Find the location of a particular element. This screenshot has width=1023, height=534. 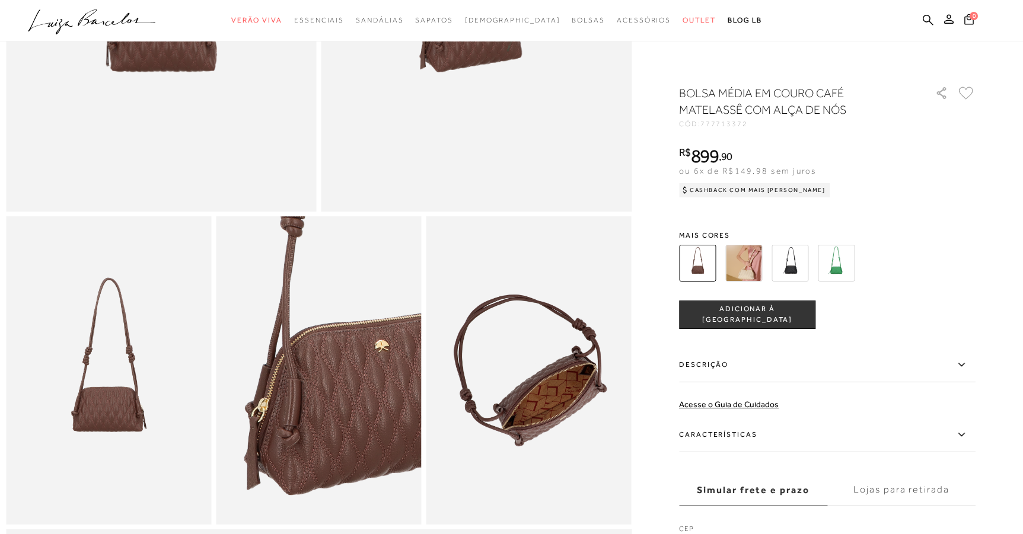

span: 777713372 is located at coordinates (724, 124).